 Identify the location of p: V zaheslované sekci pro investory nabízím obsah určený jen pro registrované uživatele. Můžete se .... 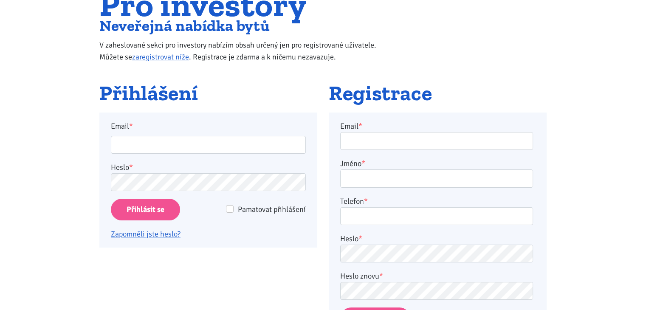
(246, 51).